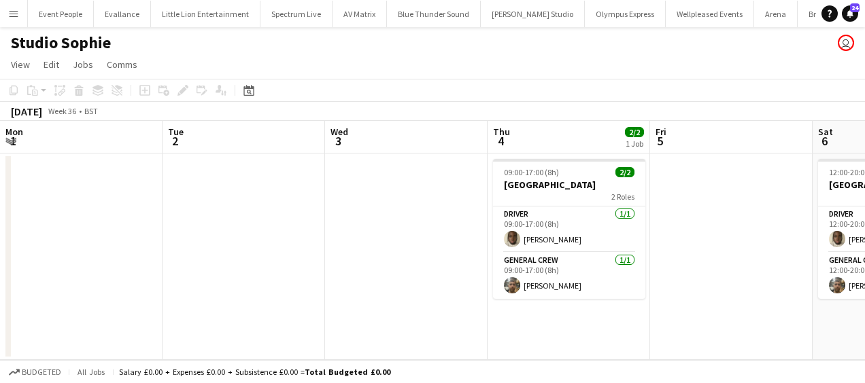 This screenshot has width=865, height=383. I want to click on span: Sat, so click(825, 132).